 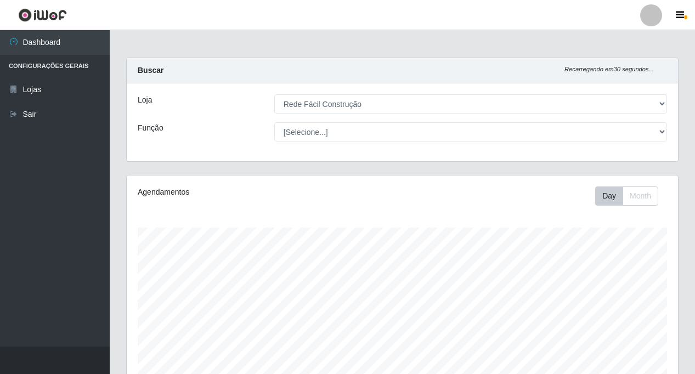 I want to click on div: Toolbar with button groups, so click(x=630, y=196).